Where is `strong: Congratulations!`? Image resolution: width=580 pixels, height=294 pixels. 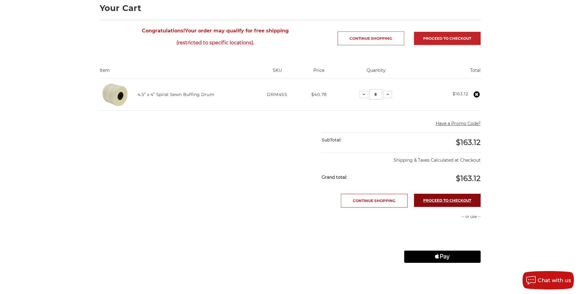 strong: Congratulations! is located at coordinates (163, 31).